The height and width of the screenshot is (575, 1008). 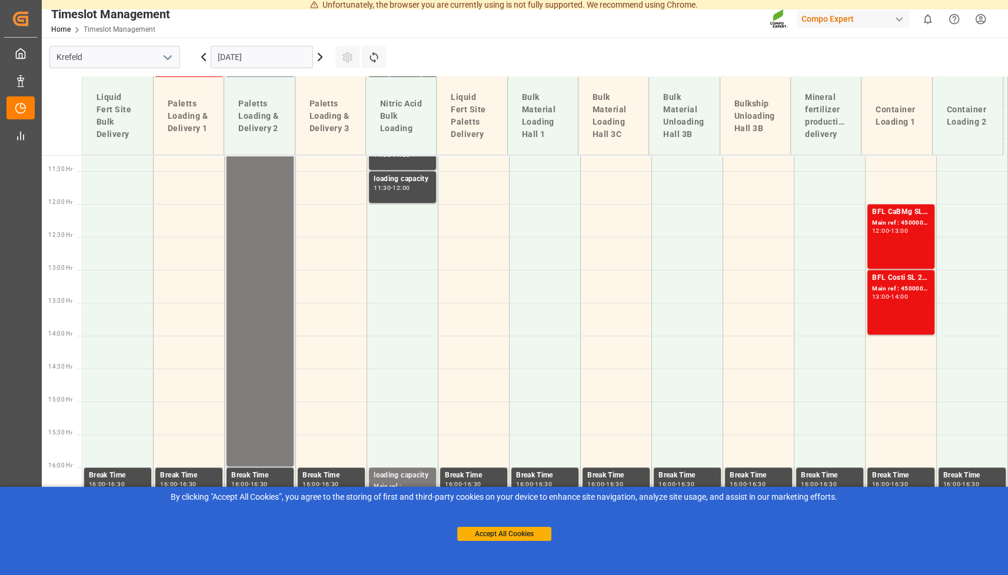 What do you see at coordinates (115, 57) in the screenshot?
I see `input: Type to search/select` at bounding box center [115, 57].